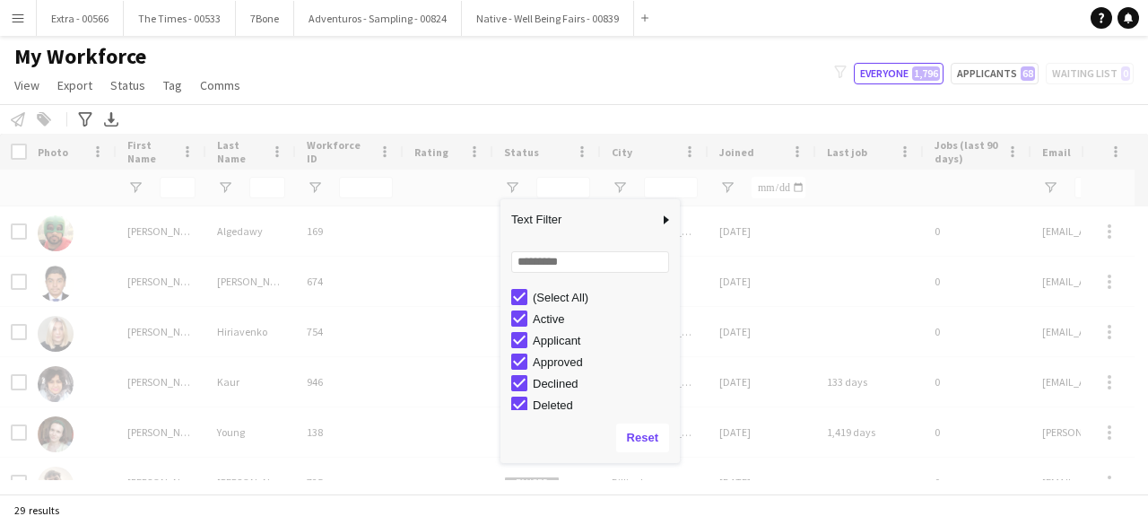 Image resolution: width=1148 pixels, height=525 pixels. What do you see at coordinates (642, 438) in the screenshot?
I see `button: Reset` at bounding box center [642, 438].